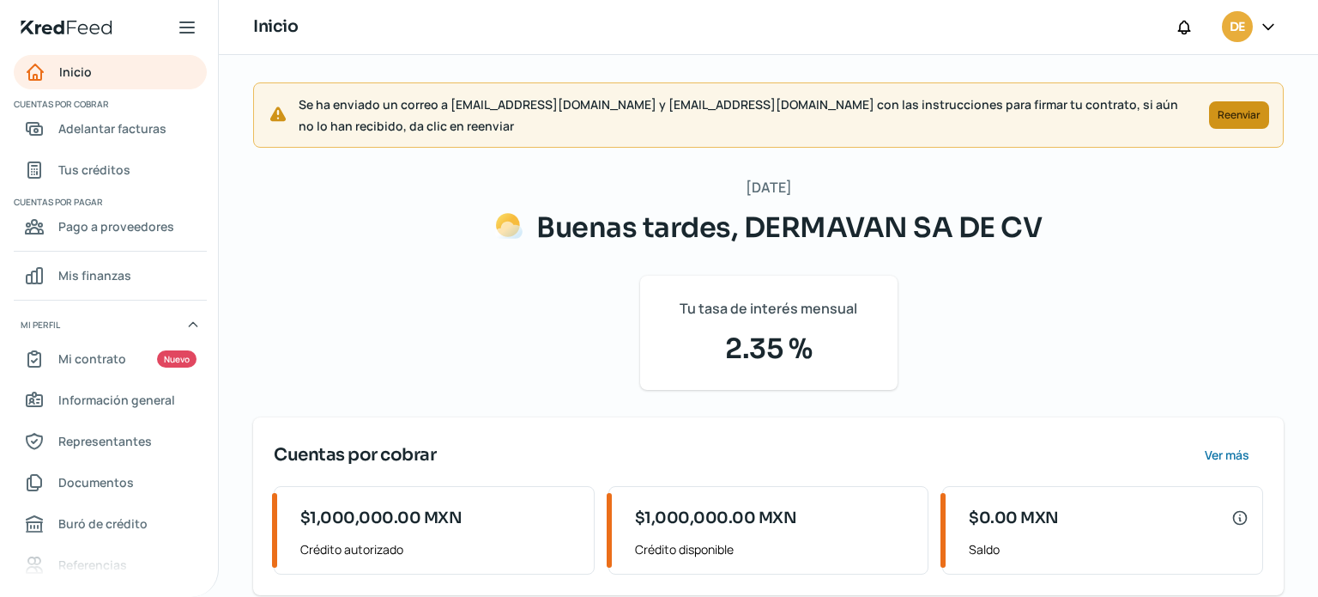 This screenshot has height=597, width=1318. Describe the element at coordinates (1239, 115) in the screenshot. I see `span: Reenviar` at that location.